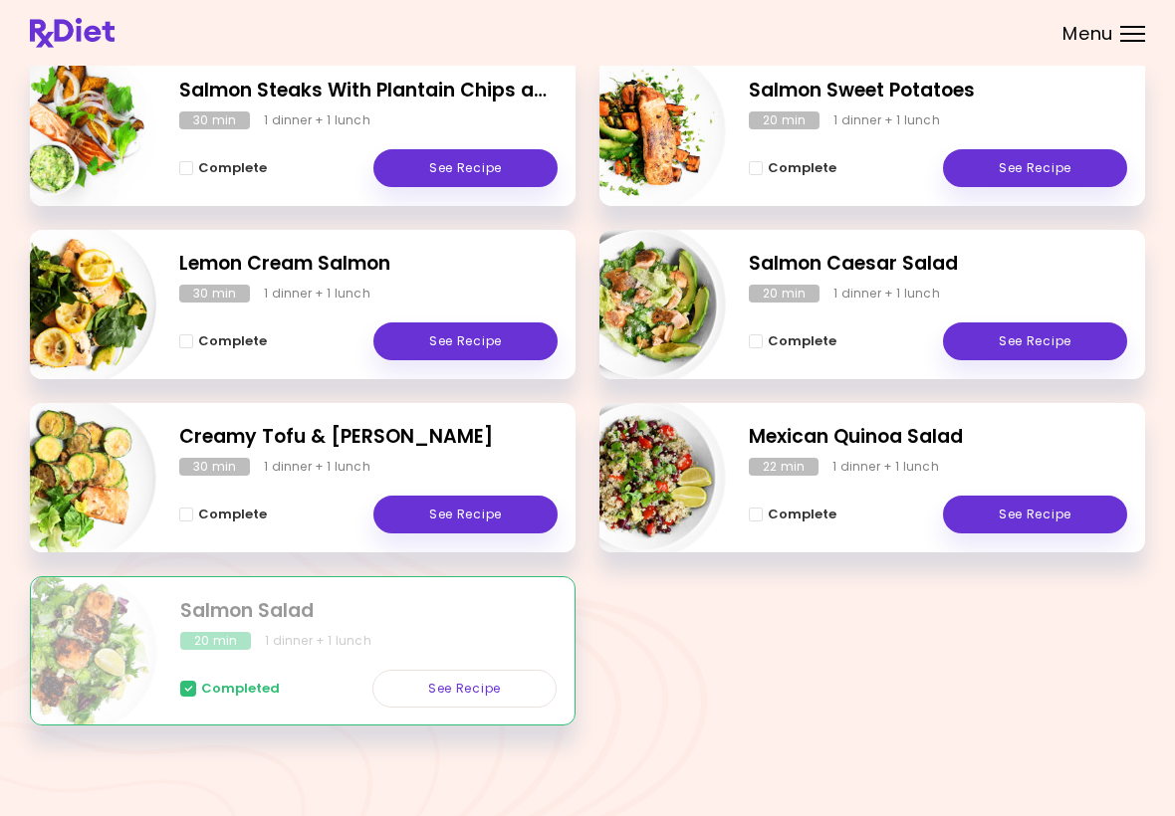 The height and width of the screenshot is (816, 1175). Describe the element at coordinates (643, 478) in the screenshot. I see `img: Info - Mexican Quinoa Salad` at that location.